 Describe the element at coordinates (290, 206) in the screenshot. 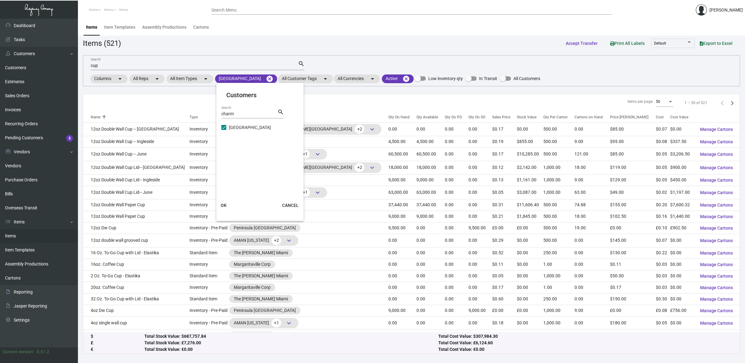

I see `button: CANCEL` at that location.